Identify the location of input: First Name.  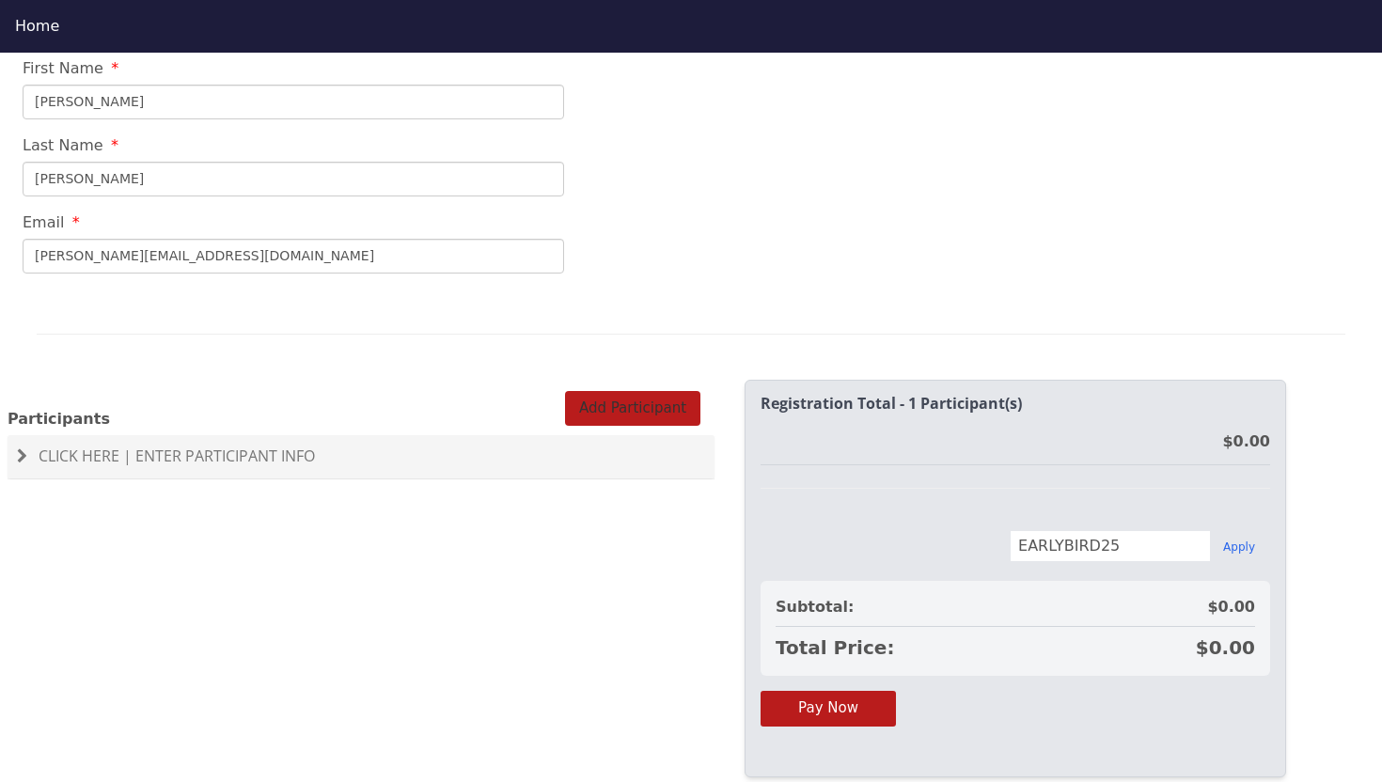
(293, 102).